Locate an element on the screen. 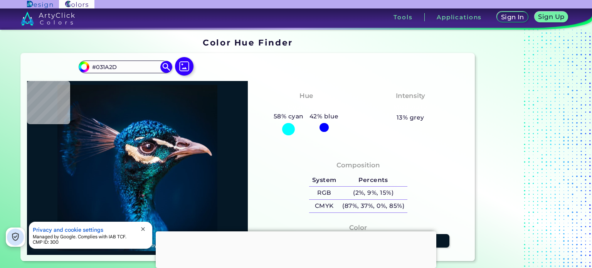 The height and width of the screenshot is (268, 592). h5: 42% blue is located at coordinates (324, 116).